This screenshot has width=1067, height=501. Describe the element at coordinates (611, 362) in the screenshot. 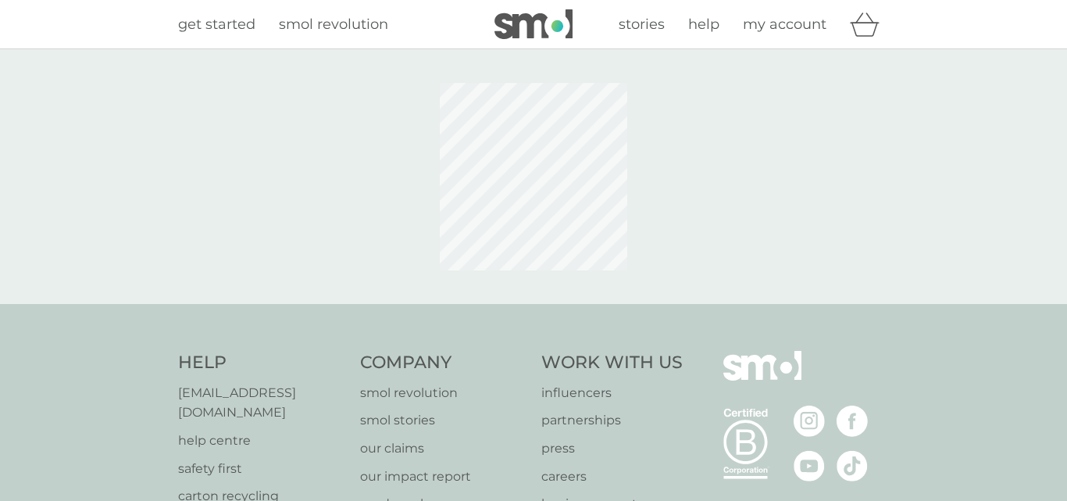

I see `h4: Work With Us` at that location.